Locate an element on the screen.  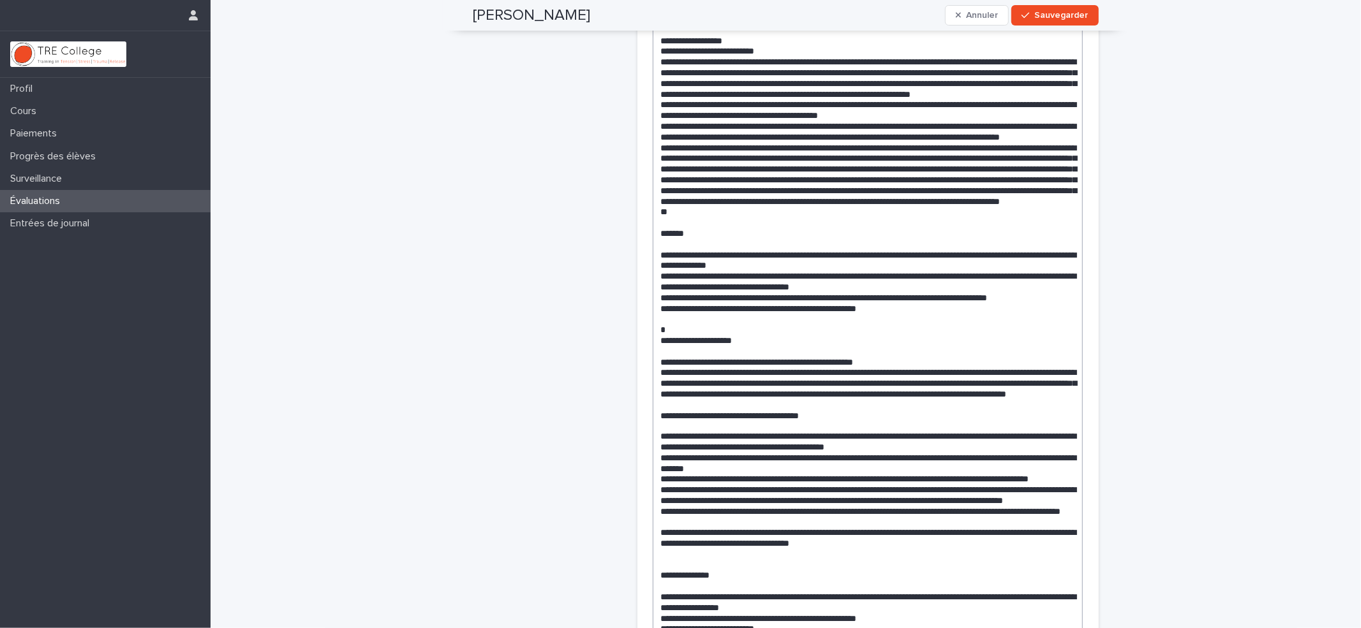
font: Entrées de journal is located at coordinates (50, 223).